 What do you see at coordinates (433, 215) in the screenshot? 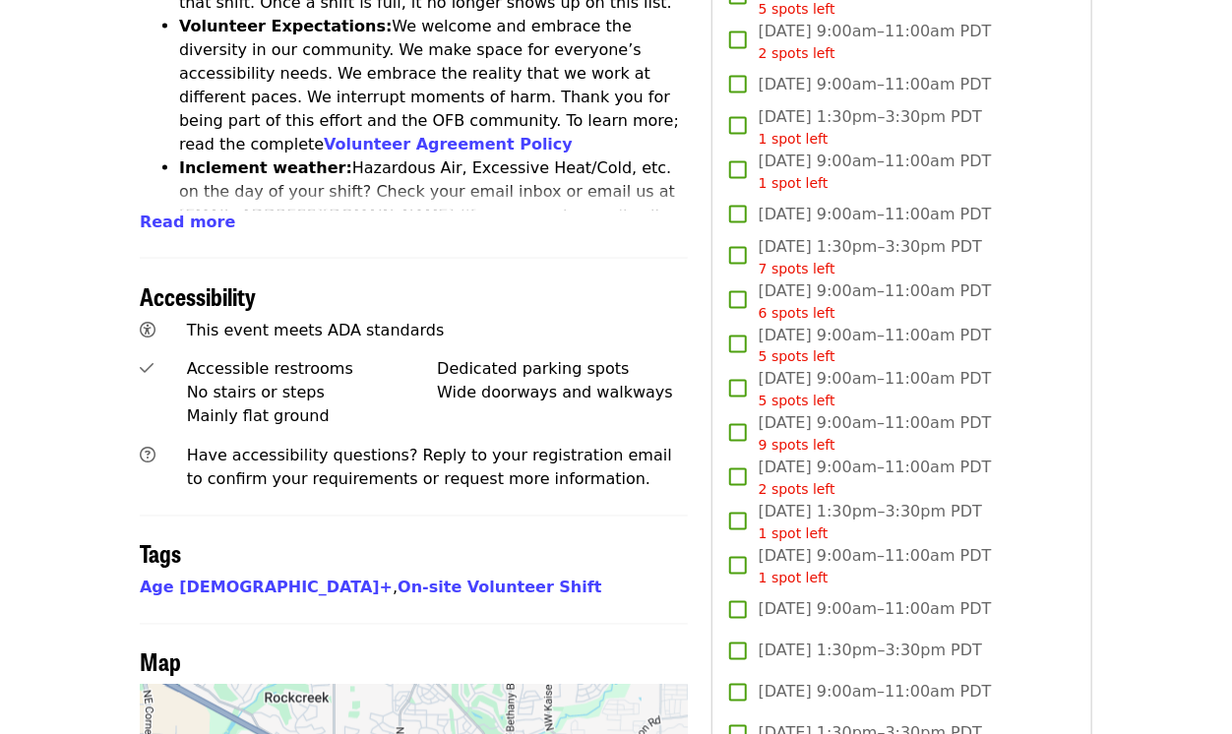
I see `li: Hazardous Air, Excessive Heat/Cold, etc. on the day of your shift? Check your email inbox or emai...` at bounding box center [433, 215].